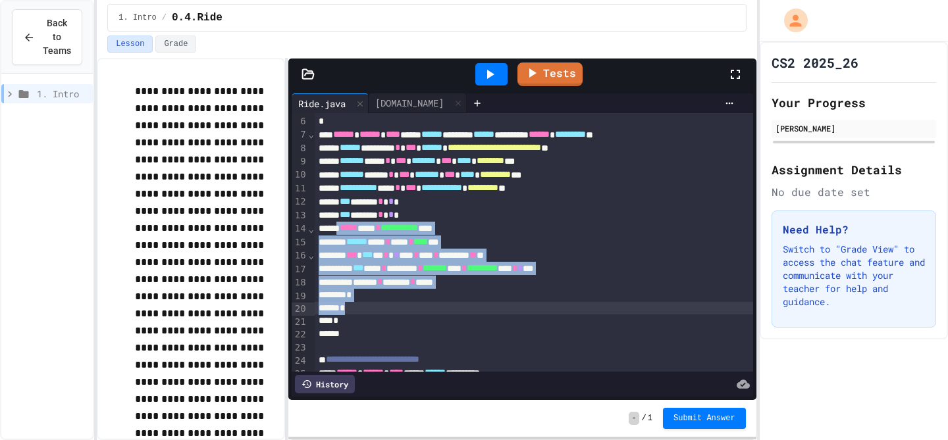 The image size is (948, 440). I want to click on div: 12, so click(299, 202).